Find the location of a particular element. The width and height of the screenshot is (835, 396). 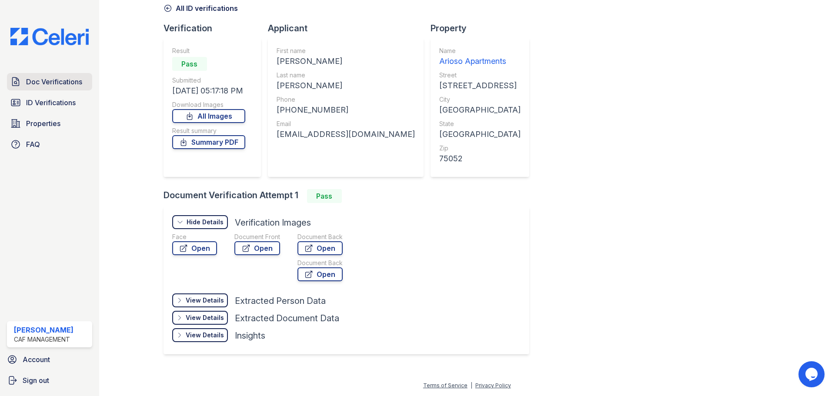

div: State is located at coordinates (479, 124).